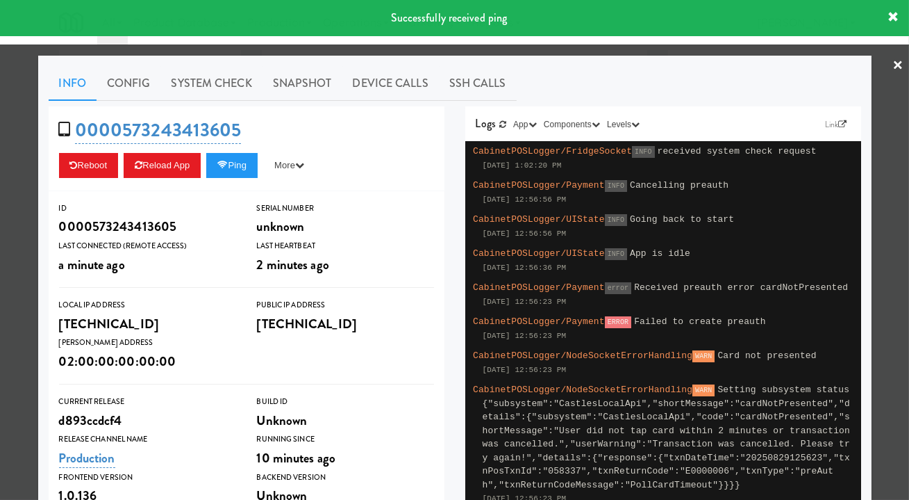 This screenshot has width=909, height=500. I want to click on a: Link, so click(837, 124).